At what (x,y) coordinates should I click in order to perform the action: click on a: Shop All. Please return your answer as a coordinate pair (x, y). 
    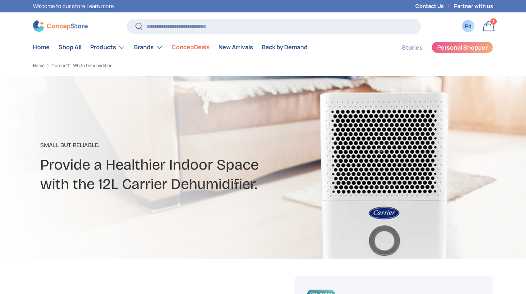
    Looking at the image, I should click on (70, 47).